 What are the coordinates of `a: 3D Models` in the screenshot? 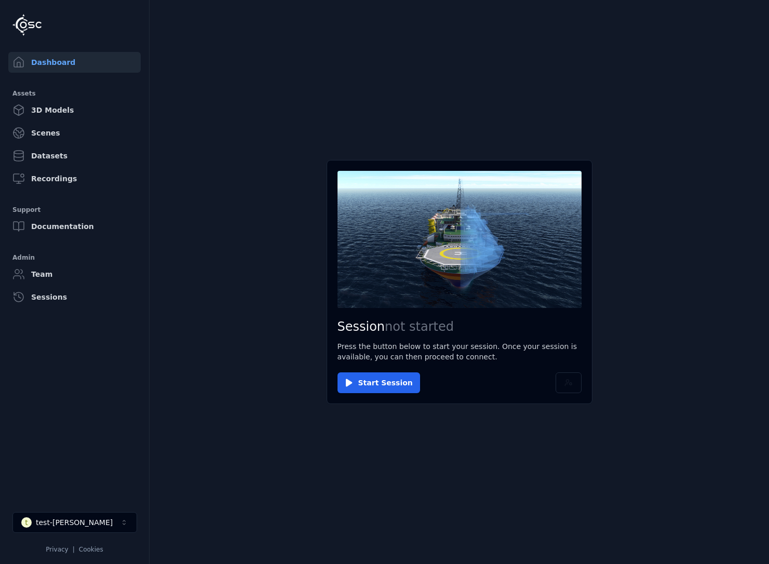 It's located at (74, 110).